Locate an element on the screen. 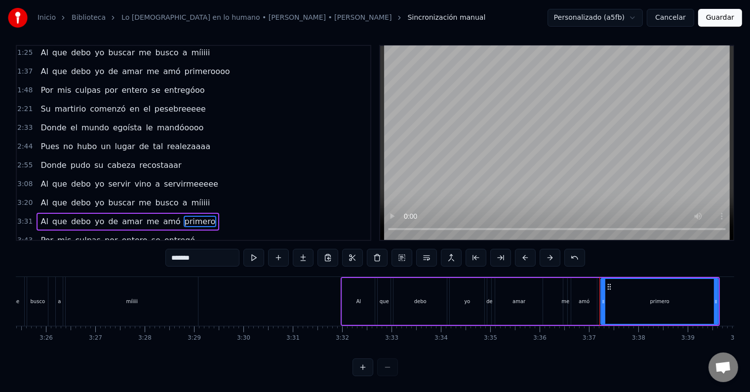  a: Biblioteca is located at coordinates (88, 18).